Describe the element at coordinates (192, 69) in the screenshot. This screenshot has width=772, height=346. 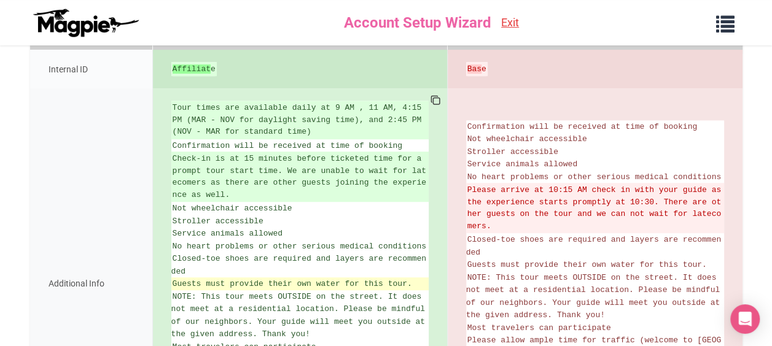
I see `strong: Affiliat` at that location.